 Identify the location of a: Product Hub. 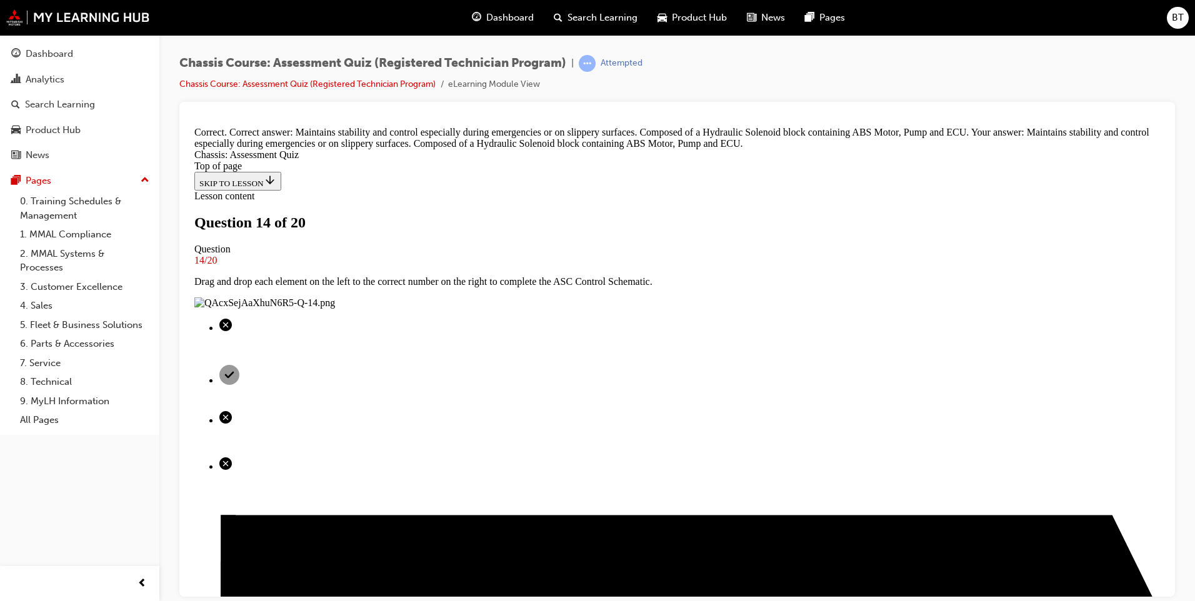
(79, 130).